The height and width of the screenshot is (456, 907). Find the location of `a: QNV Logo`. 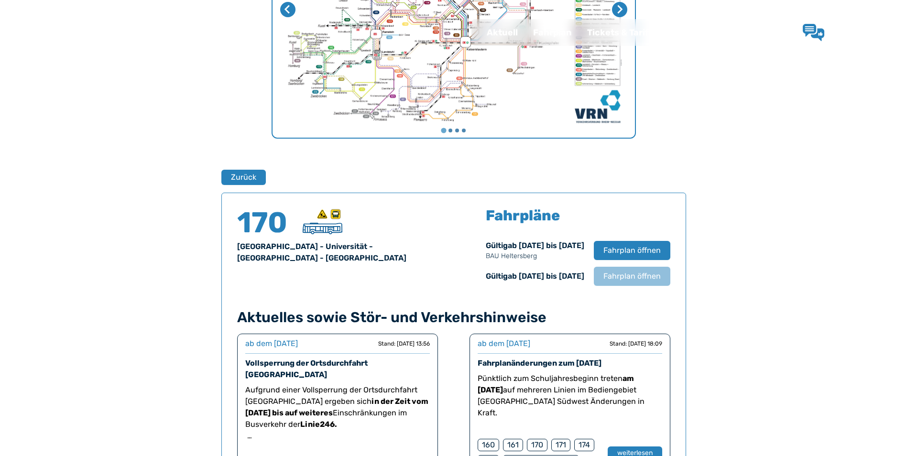

a: QNV Logo is located at coordinates (49, 33).